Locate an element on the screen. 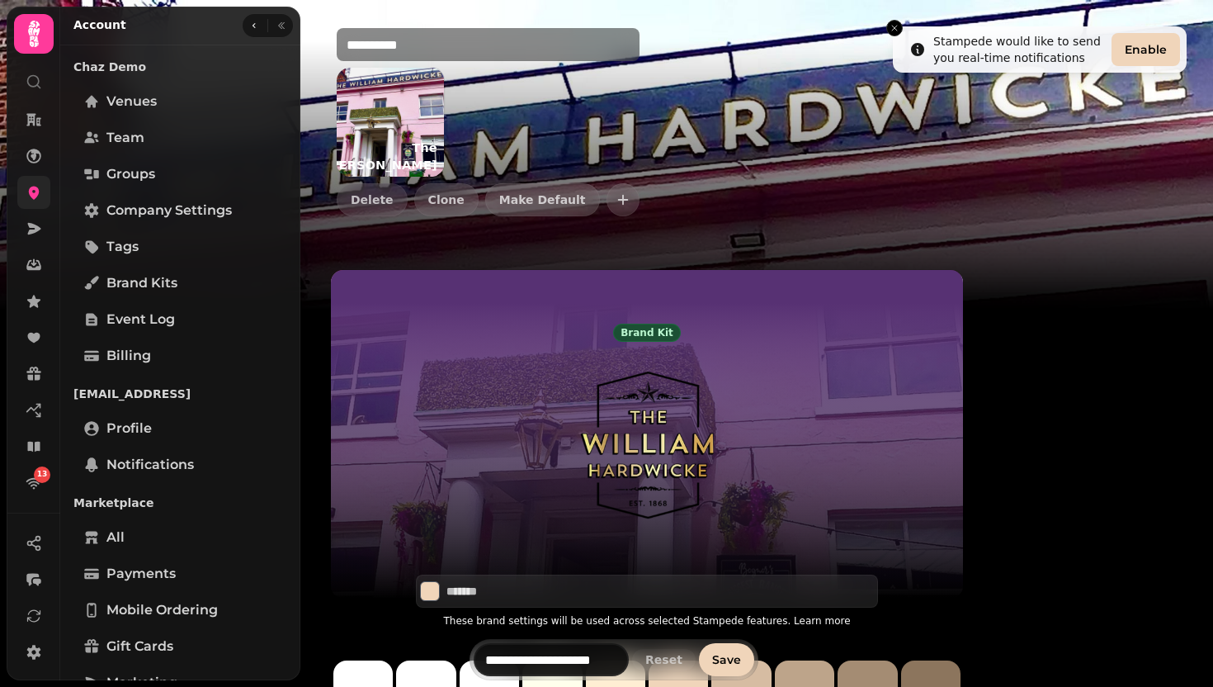 The image size is (1213, 687). a: Groups is located at coordinates (180, 174).